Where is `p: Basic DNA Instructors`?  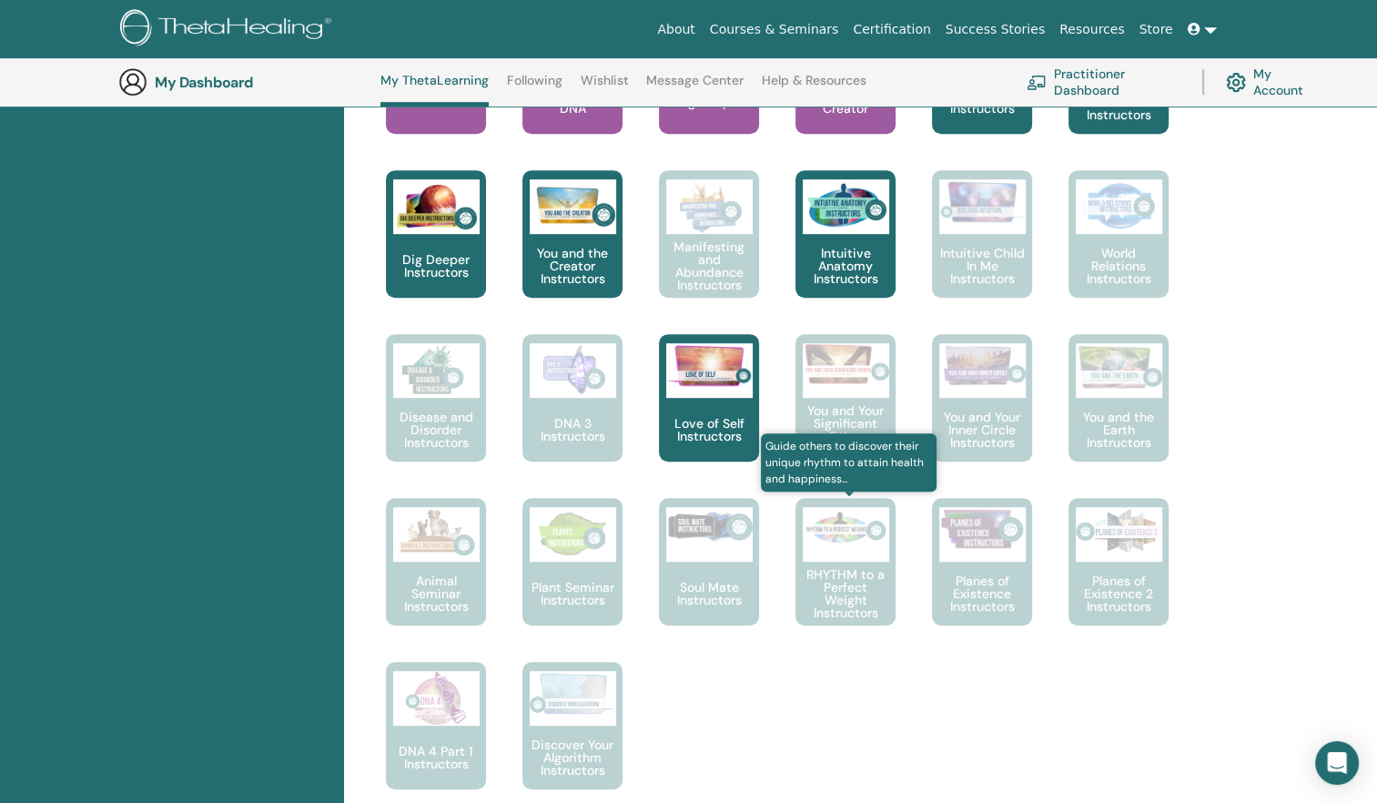 p: Basic DNA Instructors is located at coordinates (982, 102).